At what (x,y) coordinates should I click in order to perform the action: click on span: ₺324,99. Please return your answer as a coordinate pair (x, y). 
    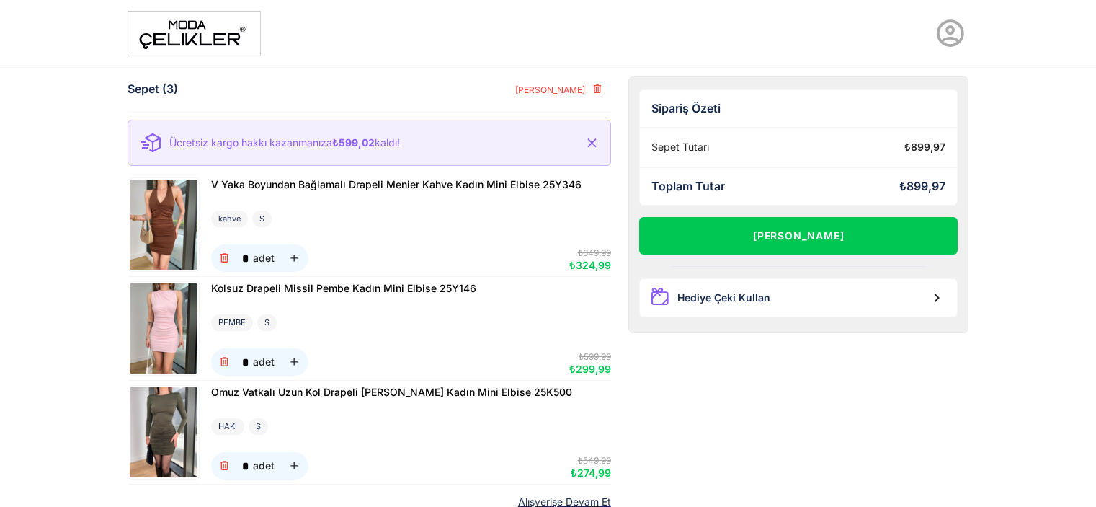
    Looking at the image, I should click on (590, 264).